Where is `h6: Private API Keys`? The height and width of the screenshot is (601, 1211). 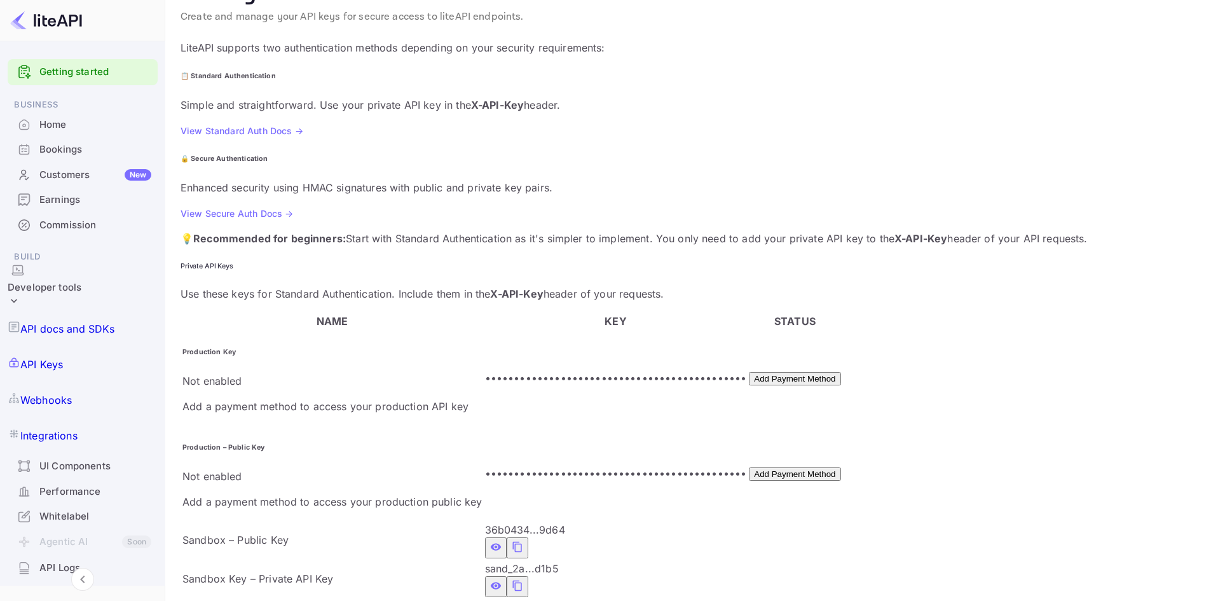
h6: Private API Keys is located at coordinates (688, 266).